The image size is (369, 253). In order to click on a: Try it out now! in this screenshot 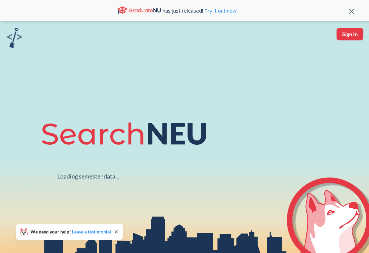, I will do `click(220, 11)`.